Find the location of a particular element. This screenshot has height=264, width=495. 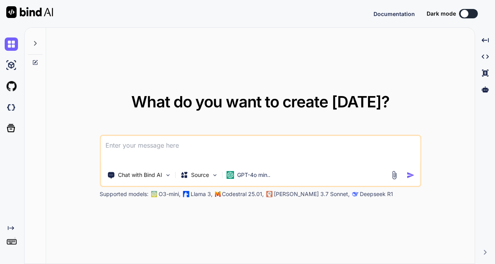

button: Documentation is located at coordinates (394, 14).